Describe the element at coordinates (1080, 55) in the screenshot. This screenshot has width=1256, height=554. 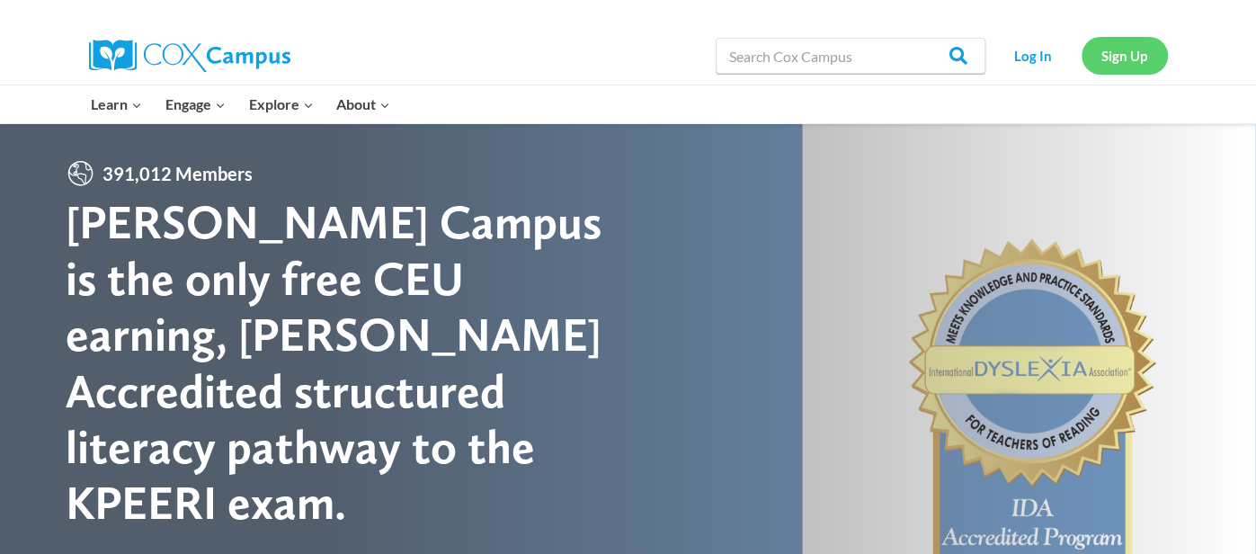
I see `nav: Secondary Navigation` at that location.